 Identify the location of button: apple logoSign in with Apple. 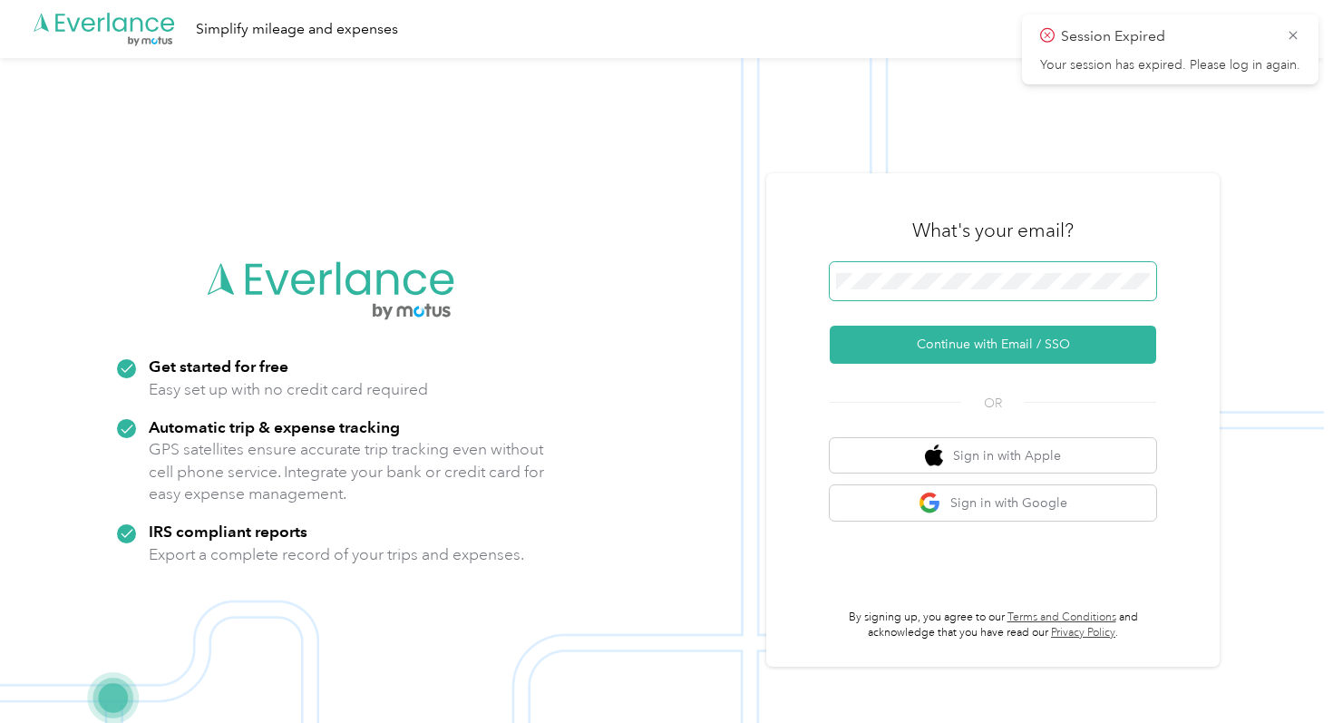
(993, 455).